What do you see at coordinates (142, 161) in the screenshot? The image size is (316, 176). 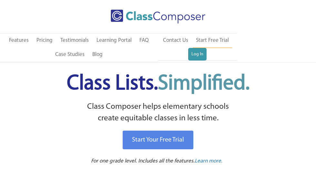 I see `span: For one grade level. Includes all the features.` at bounding box center [142, 161].